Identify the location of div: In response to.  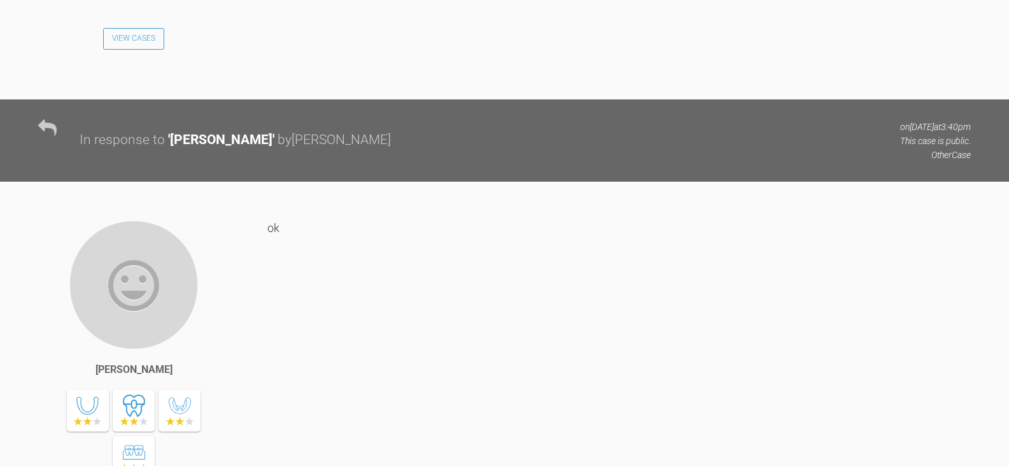
(122, 140).